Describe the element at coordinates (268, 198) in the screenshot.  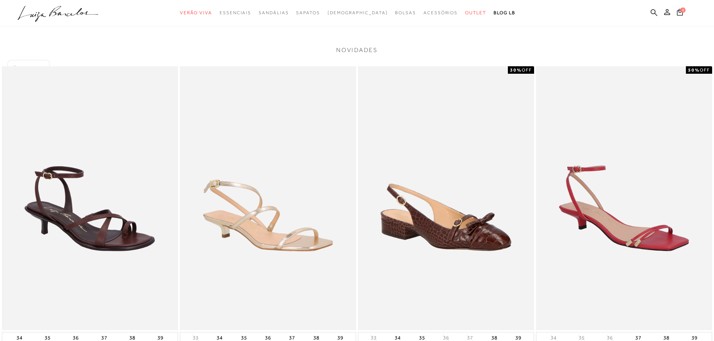
I see `a: SANDÁLIA DE TIRAS METALIZADA DOURADO COM SALTO BAIXO` at that location.